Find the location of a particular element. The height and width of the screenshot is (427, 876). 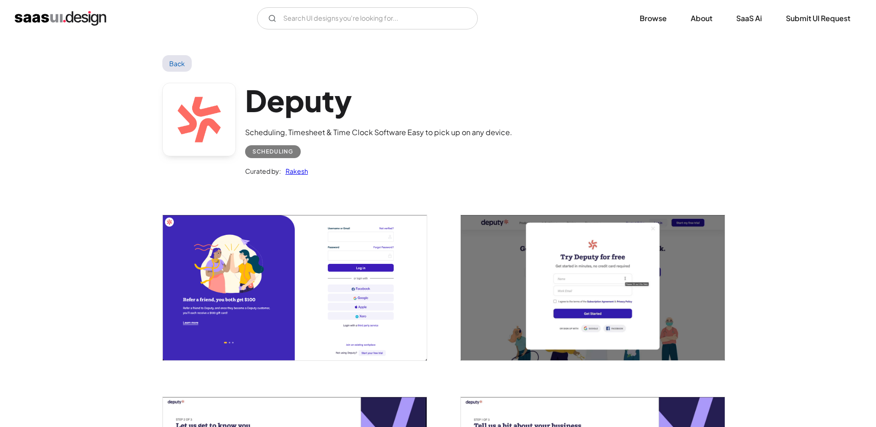

img: 629db43e88674241b288772a_Get%20Started%20-%20Deputy%20Scheduling.jpg is located at coordinates (593, 287).